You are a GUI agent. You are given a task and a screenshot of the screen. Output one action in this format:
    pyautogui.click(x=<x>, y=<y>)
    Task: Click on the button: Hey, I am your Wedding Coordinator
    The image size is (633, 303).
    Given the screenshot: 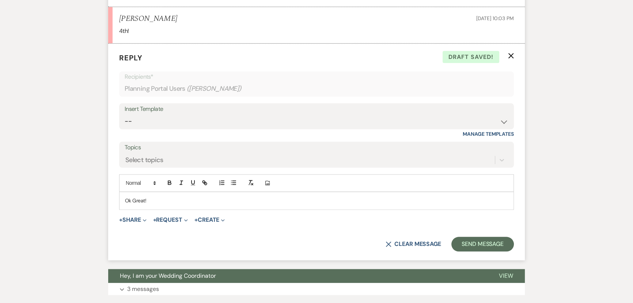 What is the action you would take?
    pyautogui.click(x=298, y=276)
    